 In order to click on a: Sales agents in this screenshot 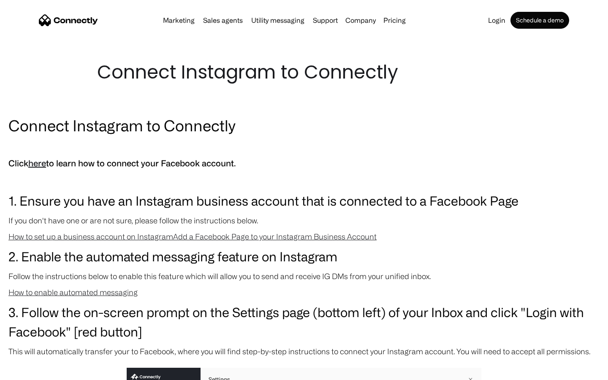, I will do `click(223, 20)`.